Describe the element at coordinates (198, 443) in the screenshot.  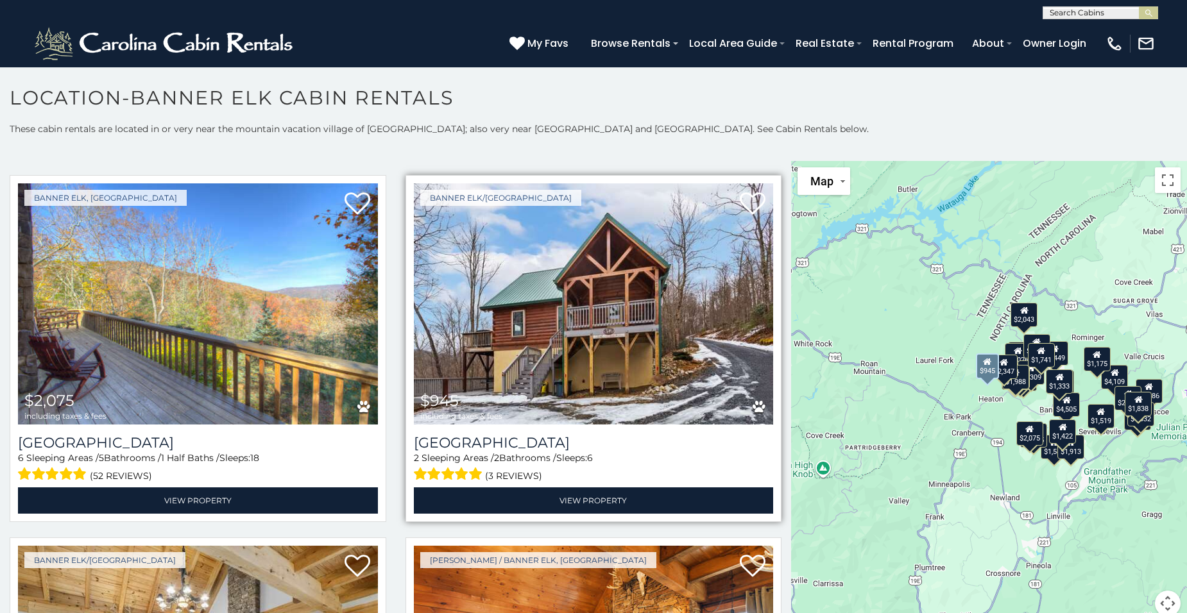
I see `h3: North View Lodge` at that location.